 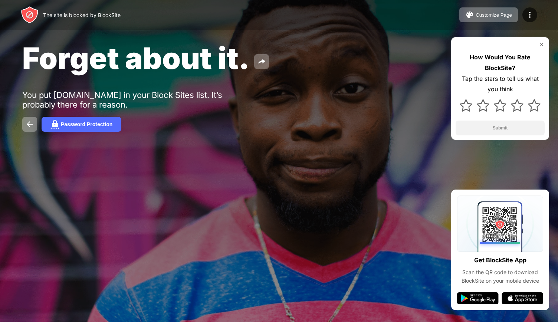 I want to click on img: share.svg, so click(x=261, y=62).